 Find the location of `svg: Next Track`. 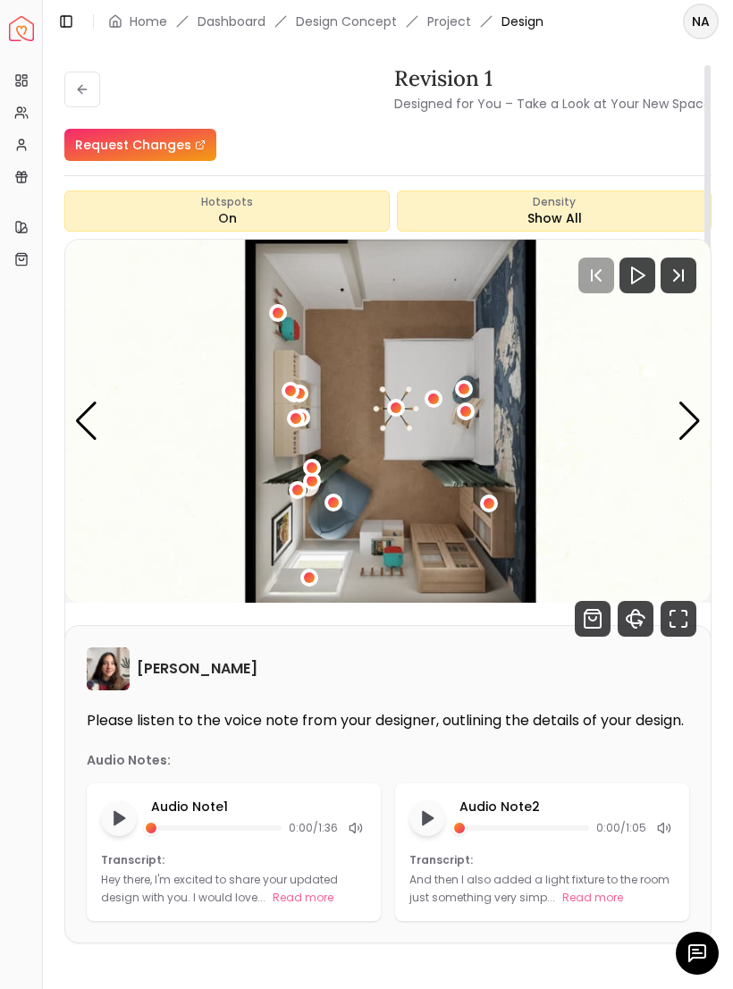

svg: Next Track is located at coordinates (679, 275).